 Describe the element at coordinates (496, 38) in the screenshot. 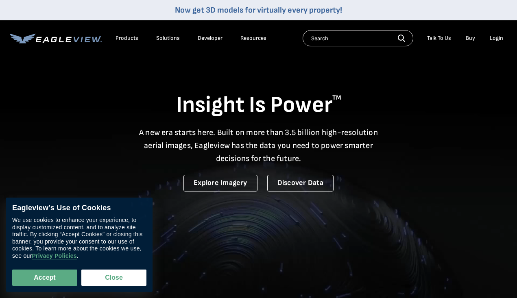

I see `div: Login` at that location.